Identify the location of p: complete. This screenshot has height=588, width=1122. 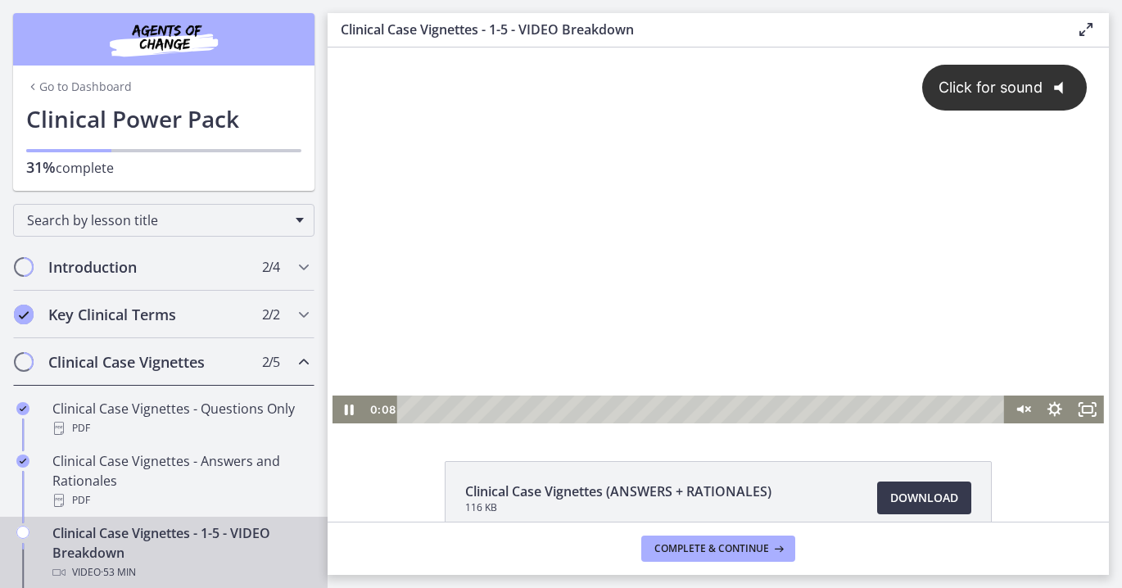
(164, 167).